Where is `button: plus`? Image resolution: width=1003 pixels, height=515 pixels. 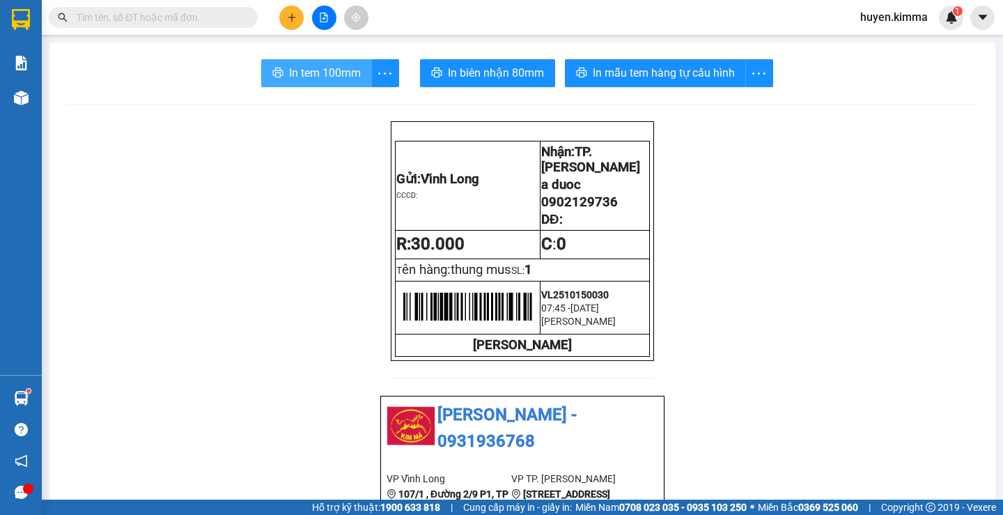
button: plus is located at coordinates (291, 17).